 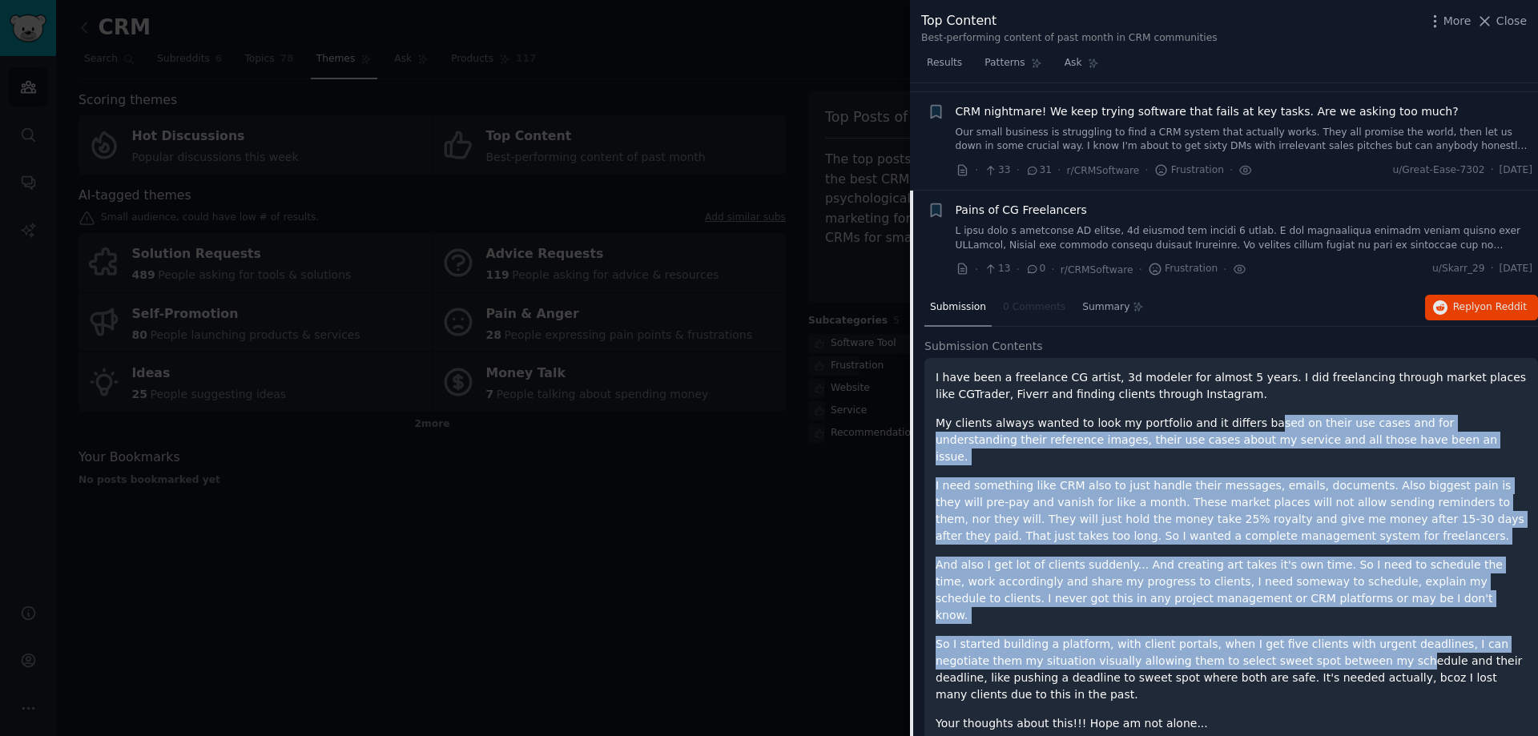 What do you see at coordinates (1244, 139) in the screenshot?
I see `a: Our small business is struggling to find a CRM system that actually works. They all promise the w...` at bounding box center [1244, 139].